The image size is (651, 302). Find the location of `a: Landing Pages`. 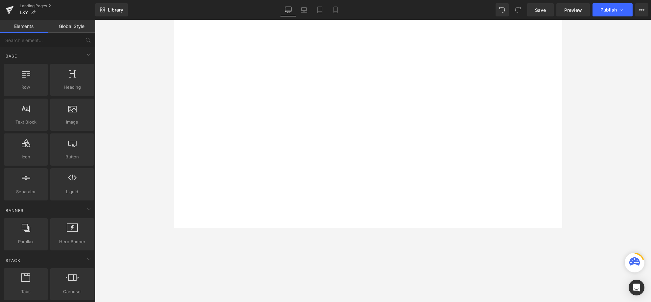

a: Landing Pages is located at coordinates (57, 6).